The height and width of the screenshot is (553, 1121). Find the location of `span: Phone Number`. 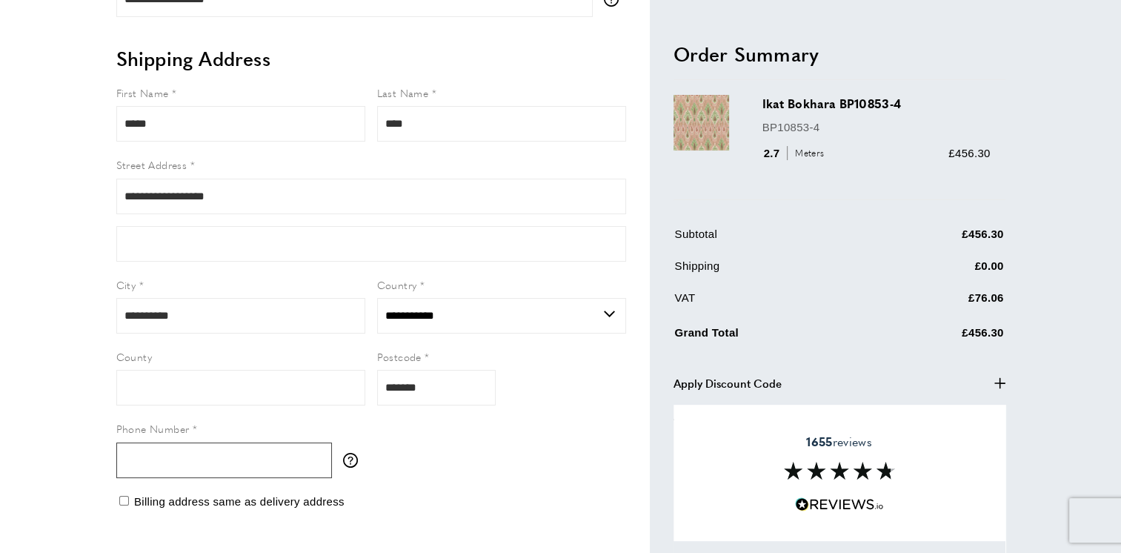

span: Phone Number is located at coordinates (153, 428).